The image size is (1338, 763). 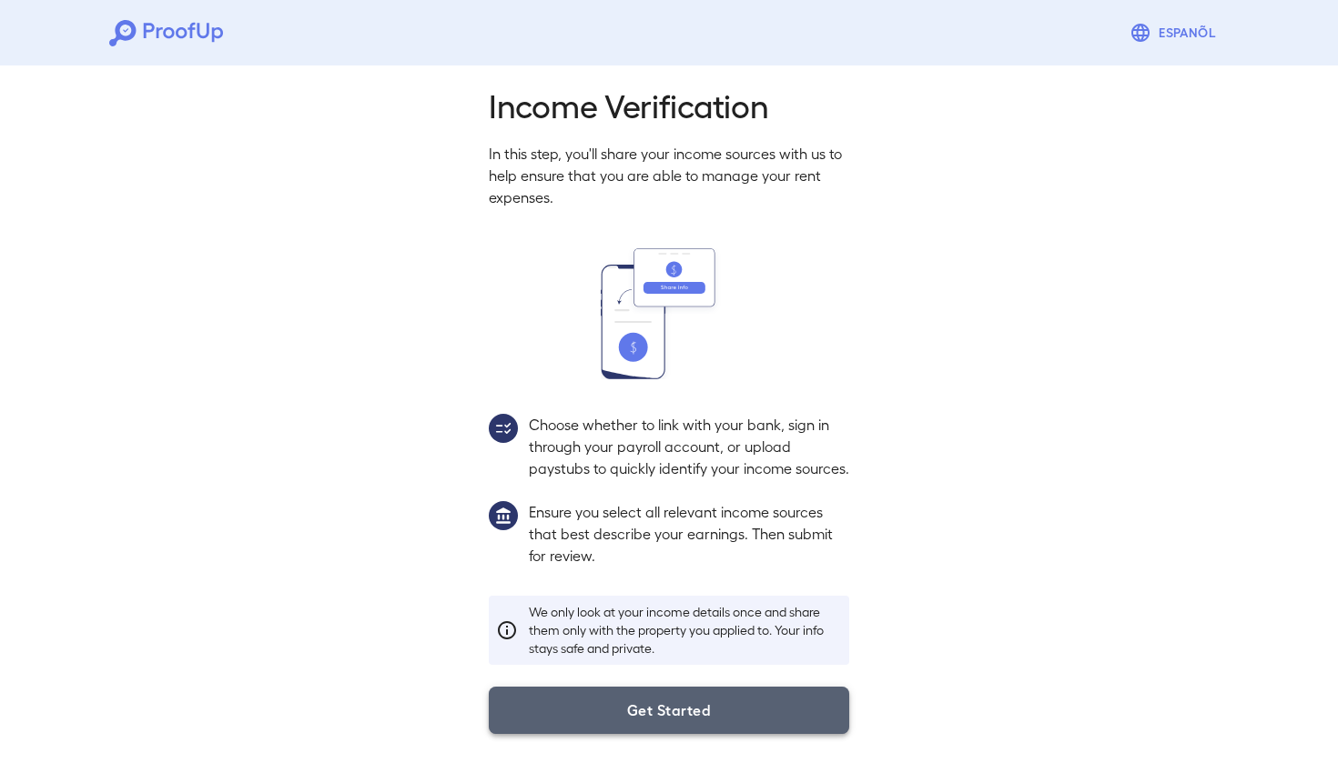 I want to click on button: Espanõl, so click(x=1175, y=33).